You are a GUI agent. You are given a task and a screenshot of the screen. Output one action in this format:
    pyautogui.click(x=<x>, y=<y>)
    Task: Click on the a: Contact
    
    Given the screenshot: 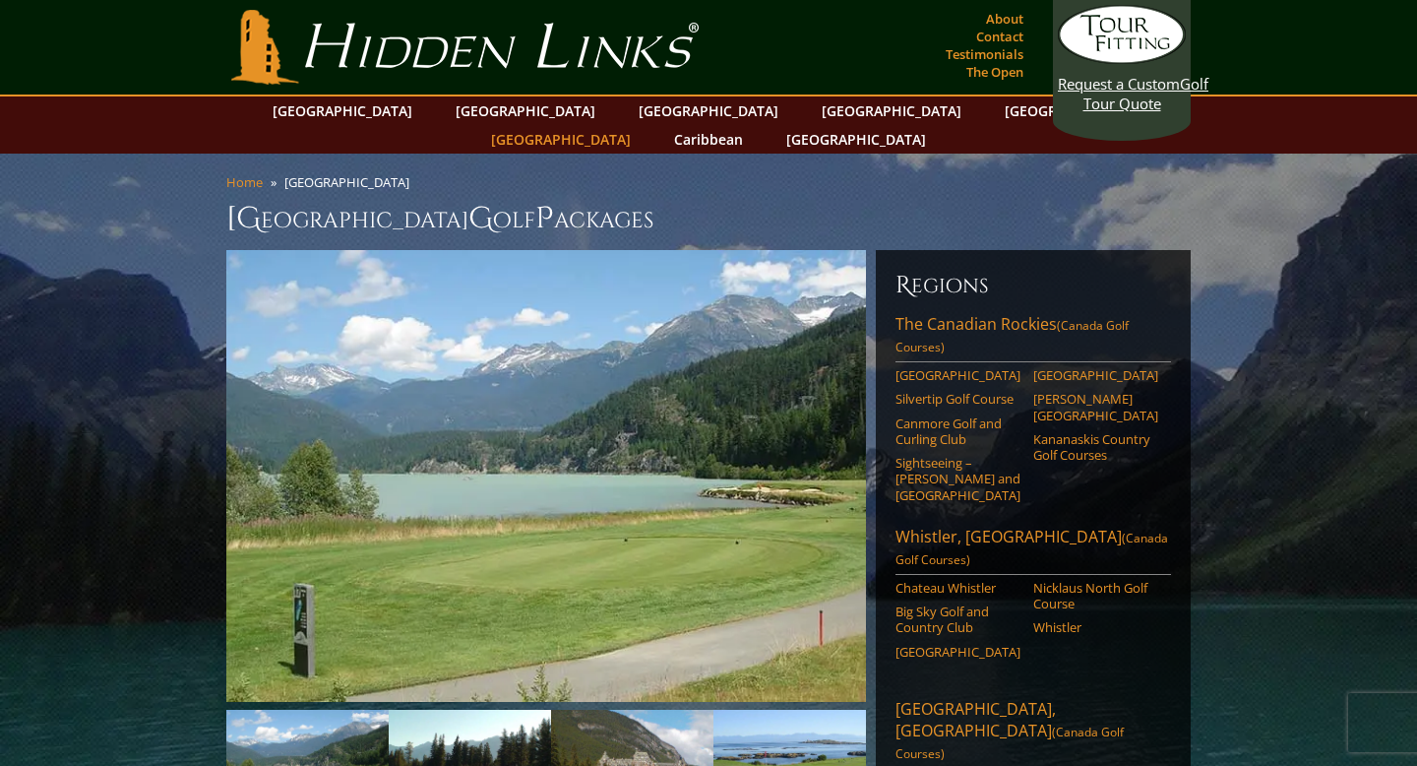 What is the action you would take?
    pyautogui.click(x=1000, y=36)
    